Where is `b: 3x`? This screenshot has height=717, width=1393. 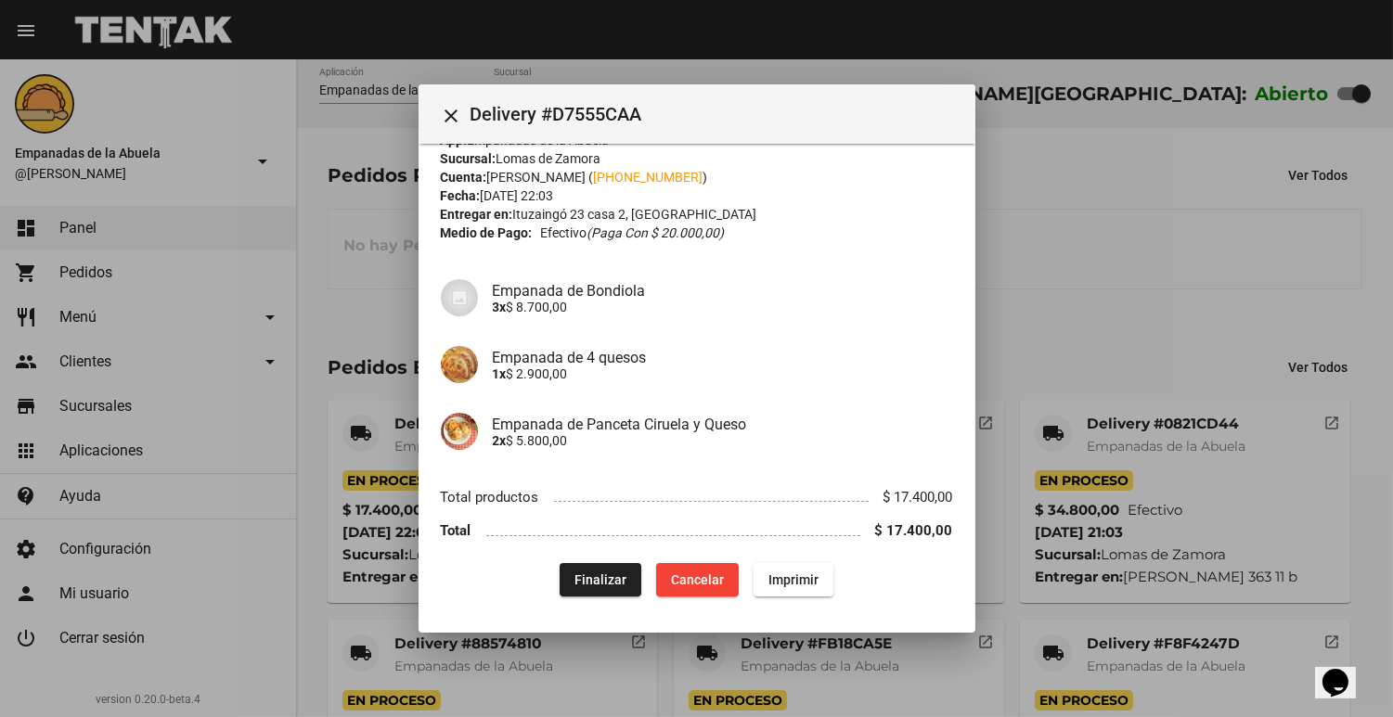
b: 3x is located at coordinates (499, 307).